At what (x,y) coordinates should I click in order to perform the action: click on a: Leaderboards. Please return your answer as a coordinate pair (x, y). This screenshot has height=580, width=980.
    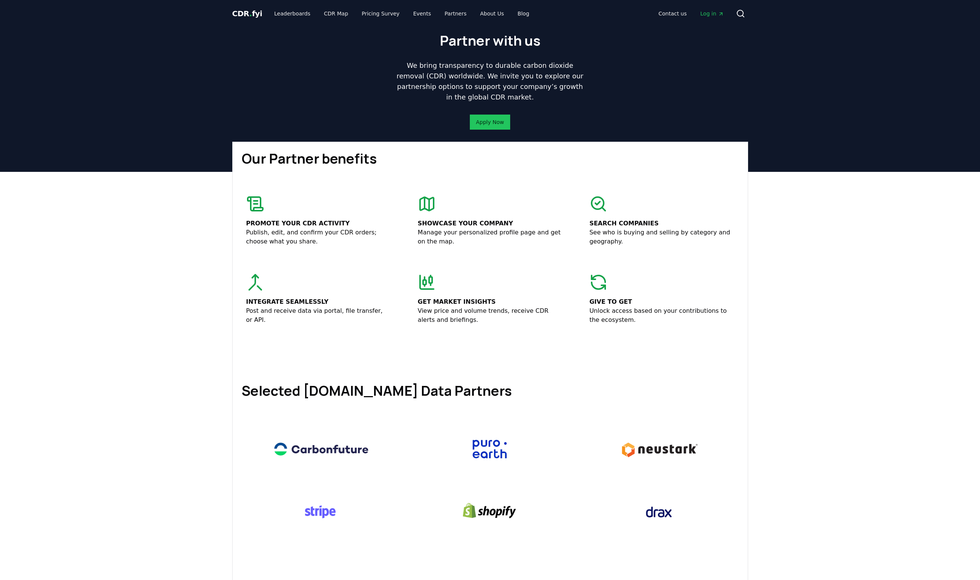
    Looking at the image, I should click on (292, 14).